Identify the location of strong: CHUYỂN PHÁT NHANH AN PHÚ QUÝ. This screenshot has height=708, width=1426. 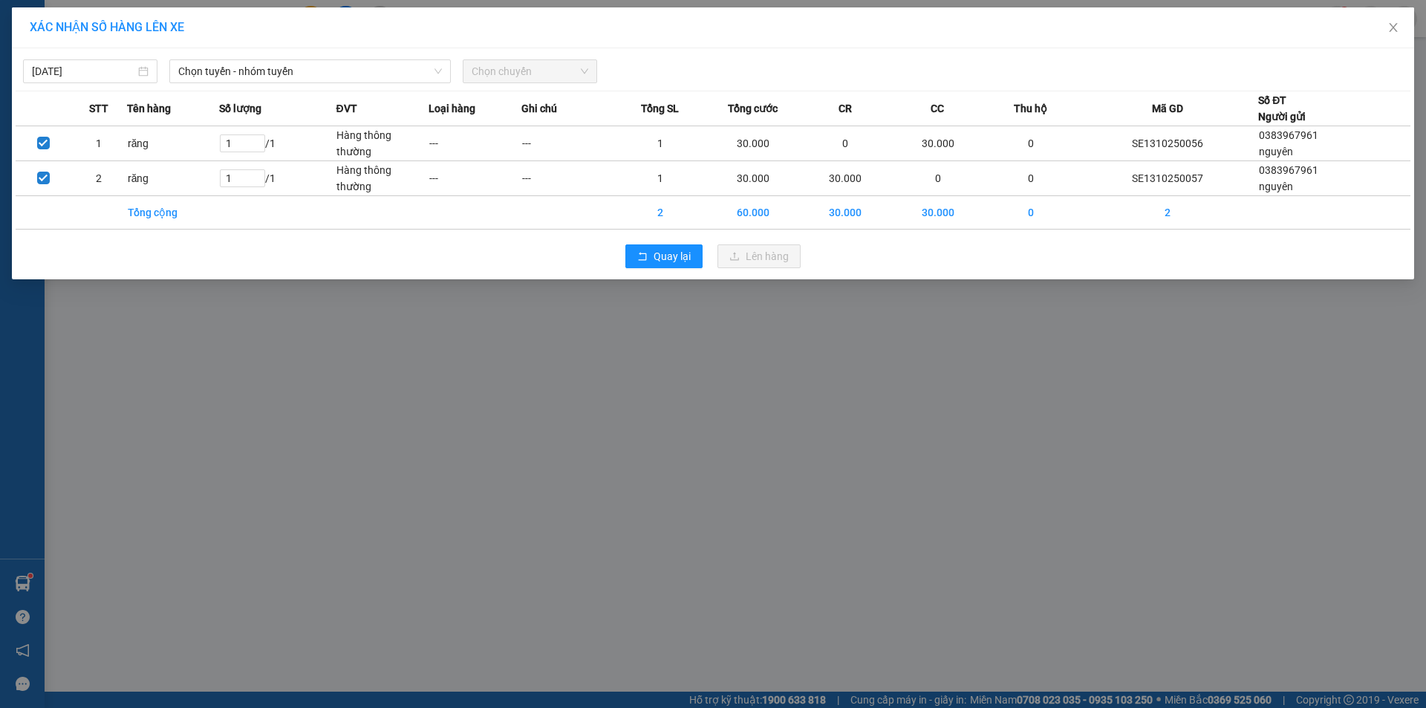
(78, 36).